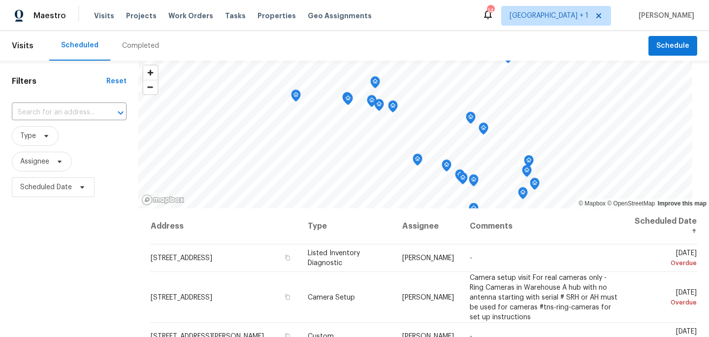 This screenshot has height=337, width=709. I want to click on a: Mapbox homepage, so click(163, 199).